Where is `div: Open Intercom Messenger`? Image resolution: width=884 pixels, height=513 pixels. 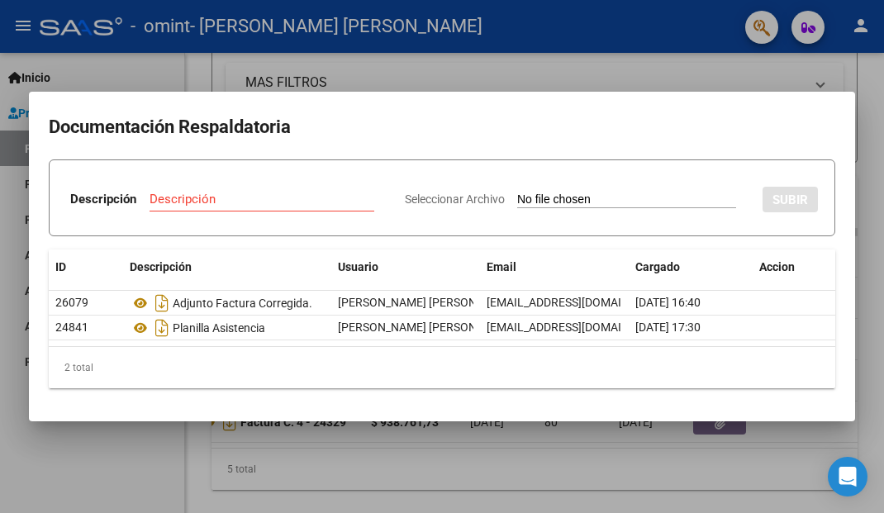
div: Open Intercom Messenger is located at coordinates (848, 477).